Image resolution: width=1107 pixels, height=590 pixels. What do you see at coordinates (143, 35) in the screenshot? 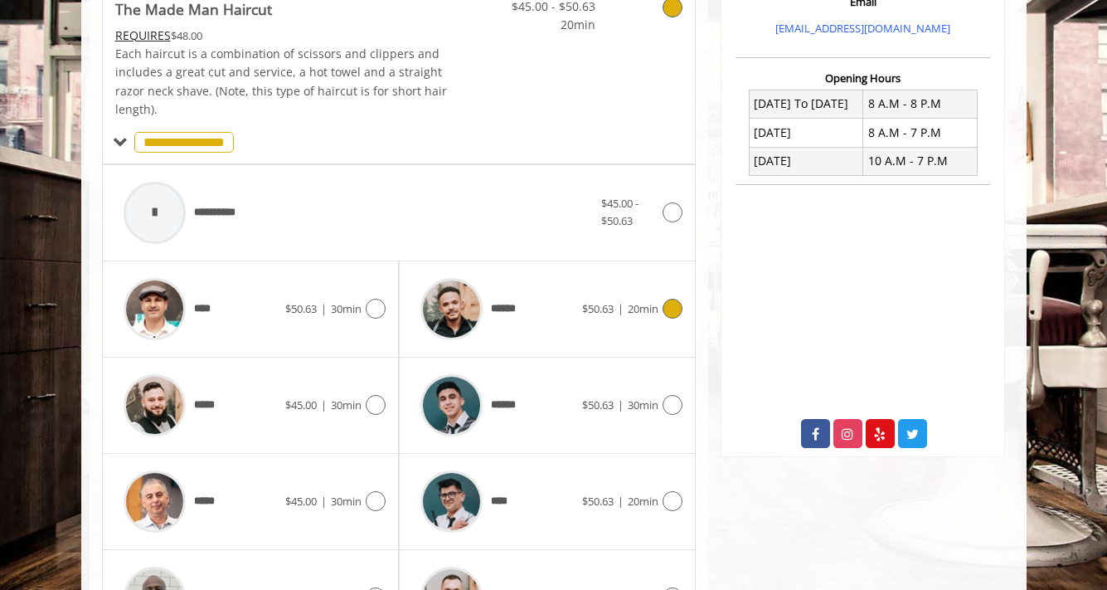
I see `span: This service needs some Advance to be paid before we block your appointment` at bounding box center [143, 35].